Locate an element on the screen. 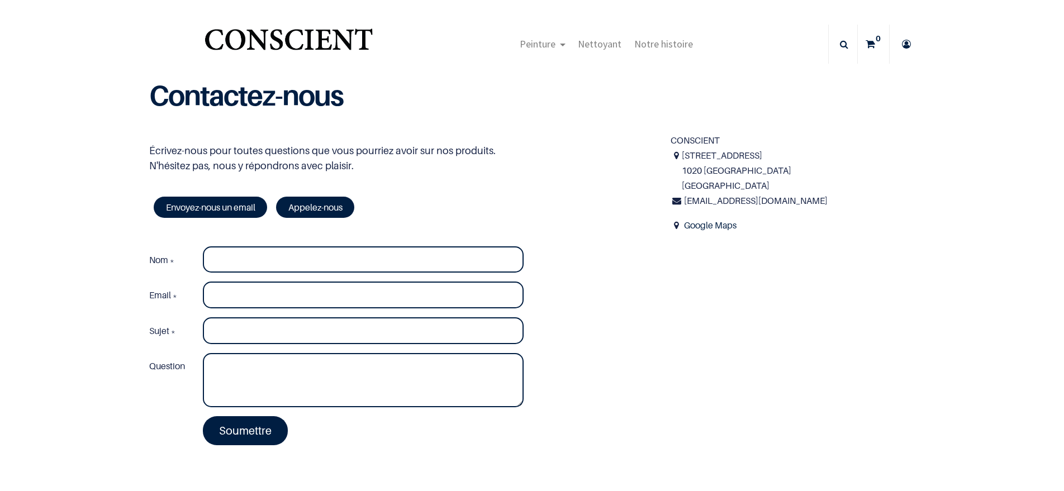 This screenshot has width=1064, height=491. span: Notre histoire is located at coordinates (663, 44).